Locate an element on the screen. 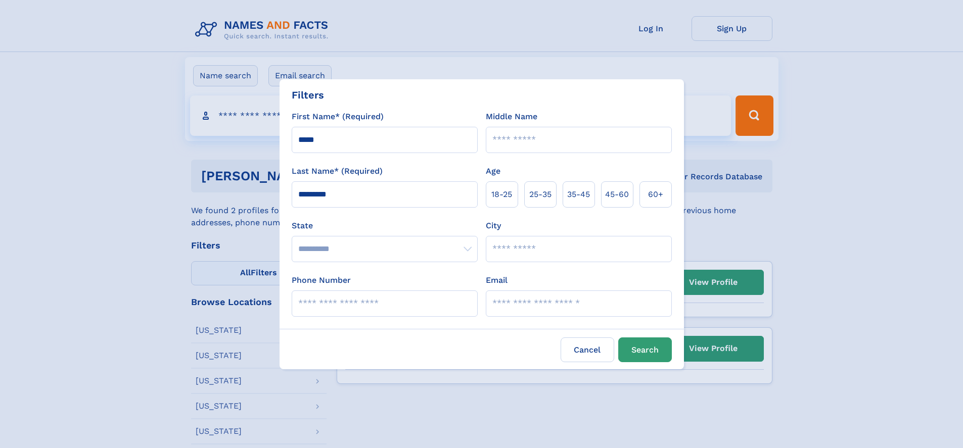 This screenshot has width=963, height=448. span: 25‑35 is located at coordinates (540, 195).